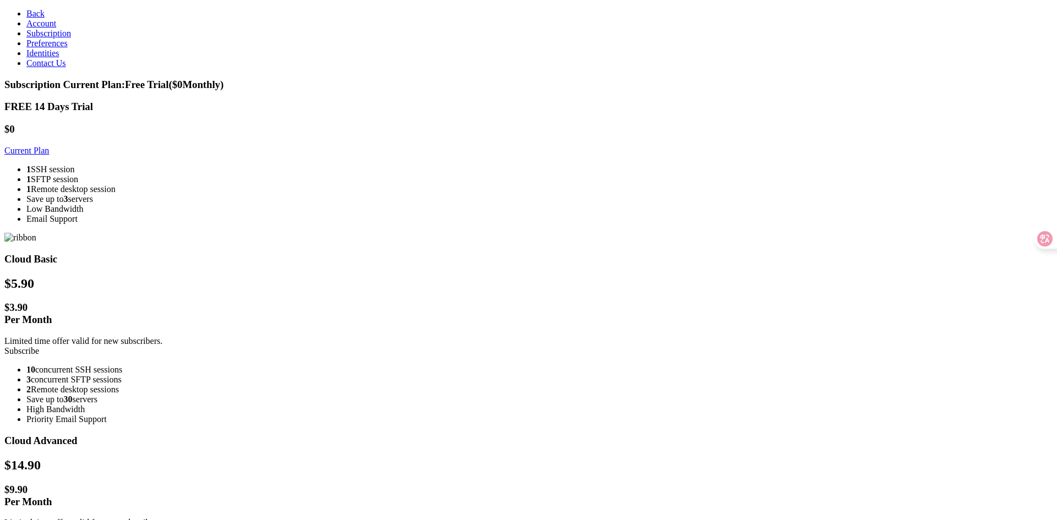 The width and height of the screenshot is (1057, 520). What do you see at coordinates (68, 399) in the screenshot?
I see `strong: 30` at bounding box center [68, 399].